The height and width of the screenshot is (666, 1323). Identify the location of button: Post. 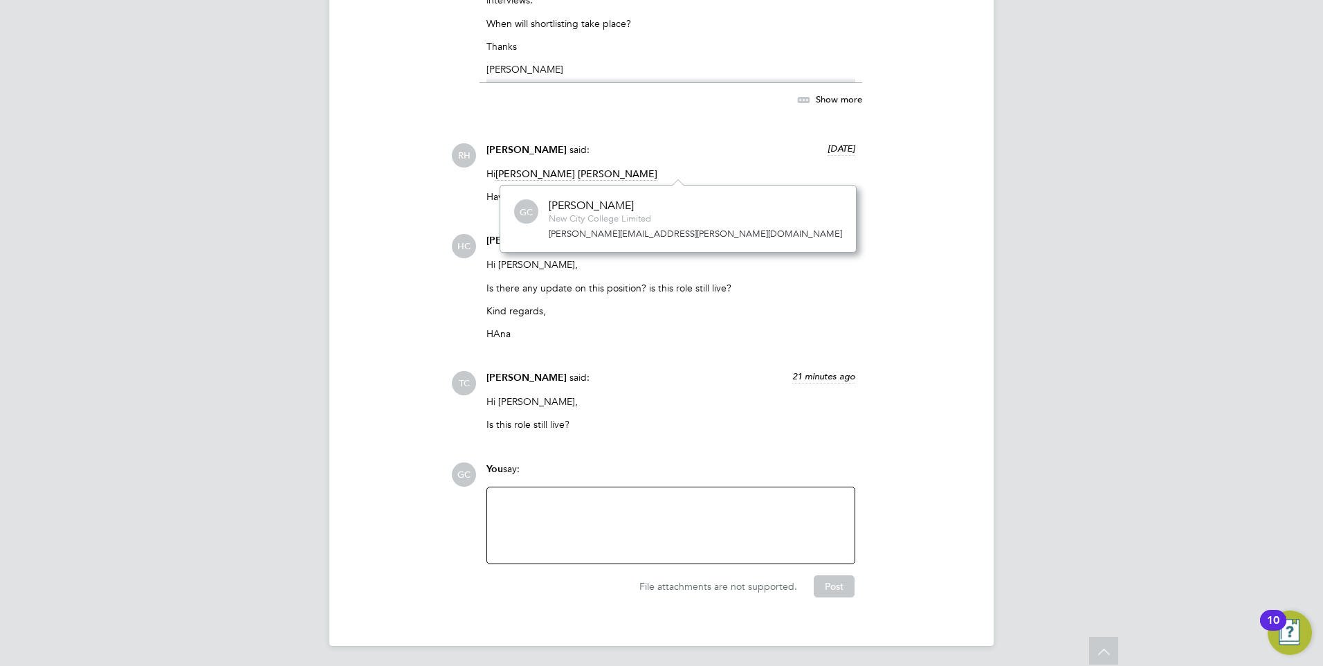
(834, 586).